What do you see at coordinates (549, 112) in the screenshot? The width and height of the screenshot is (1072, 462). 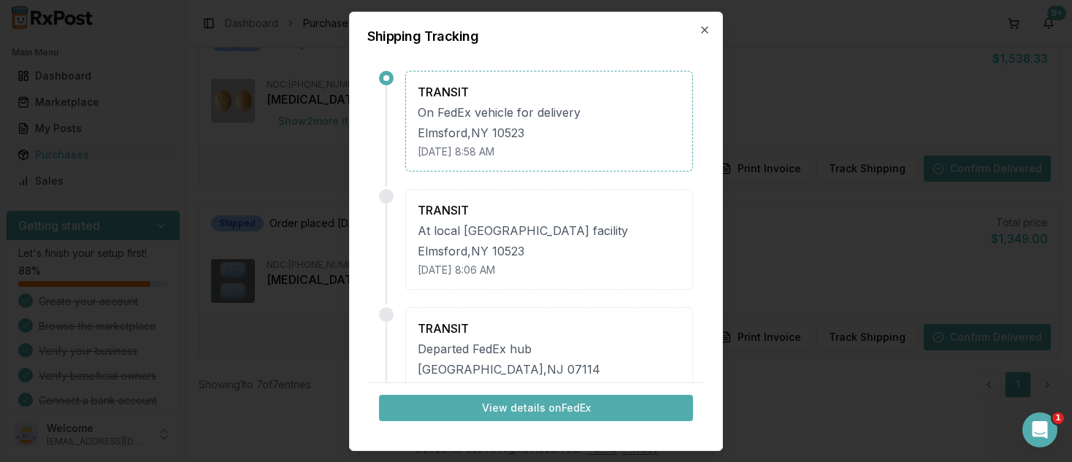 I see `div: On FedEx vehicle for delivery` at bounding box center [549, 112].